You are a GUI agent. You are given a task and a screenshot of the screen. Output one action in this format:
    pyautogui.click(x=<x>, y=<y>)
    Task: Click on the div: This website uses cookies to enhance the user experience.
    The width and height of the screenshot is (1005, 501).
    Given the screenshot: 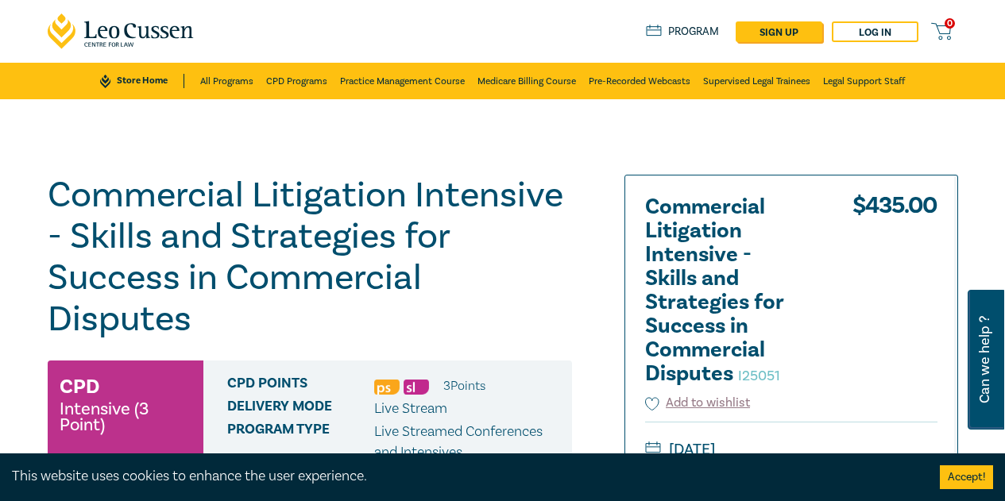 What is the action you would take?
    pyautogui.click(x=464, y=477)
    